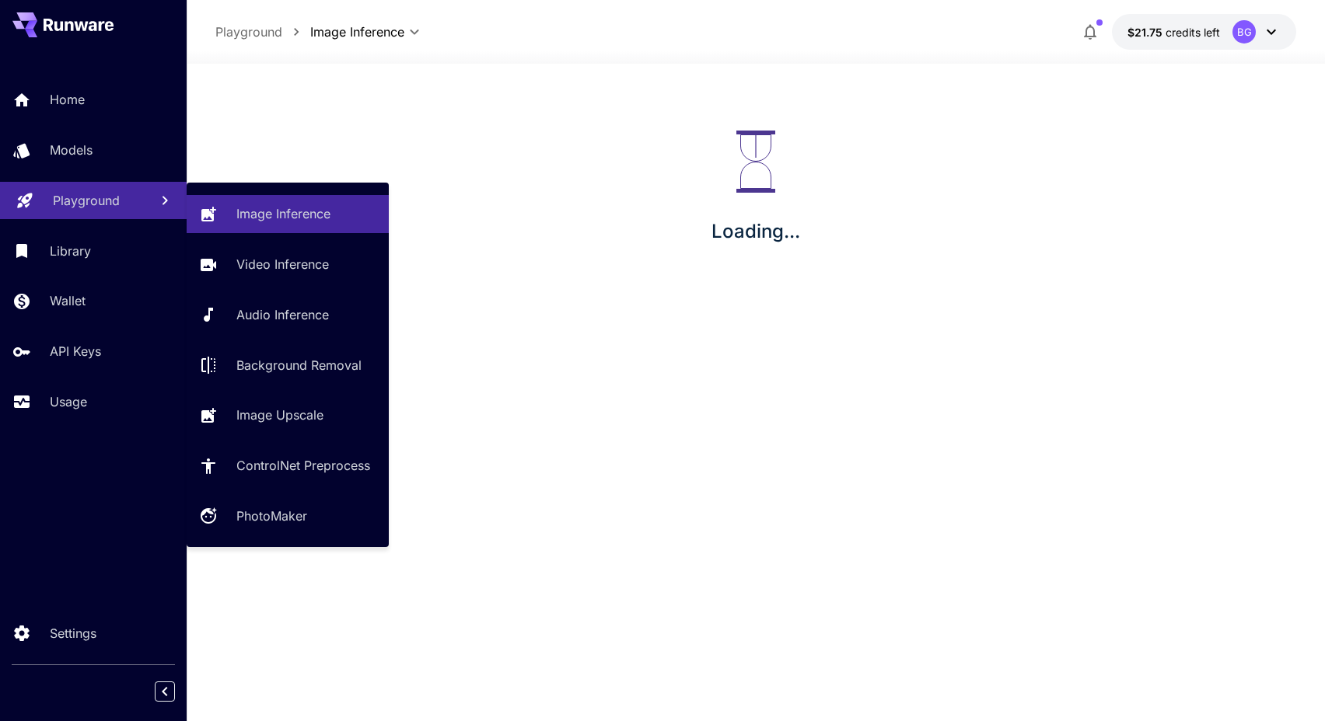  What do you see at coordinates (283, 214) in the screenshot?
I see `p: Image Inference` at bounding box center [283, 214].